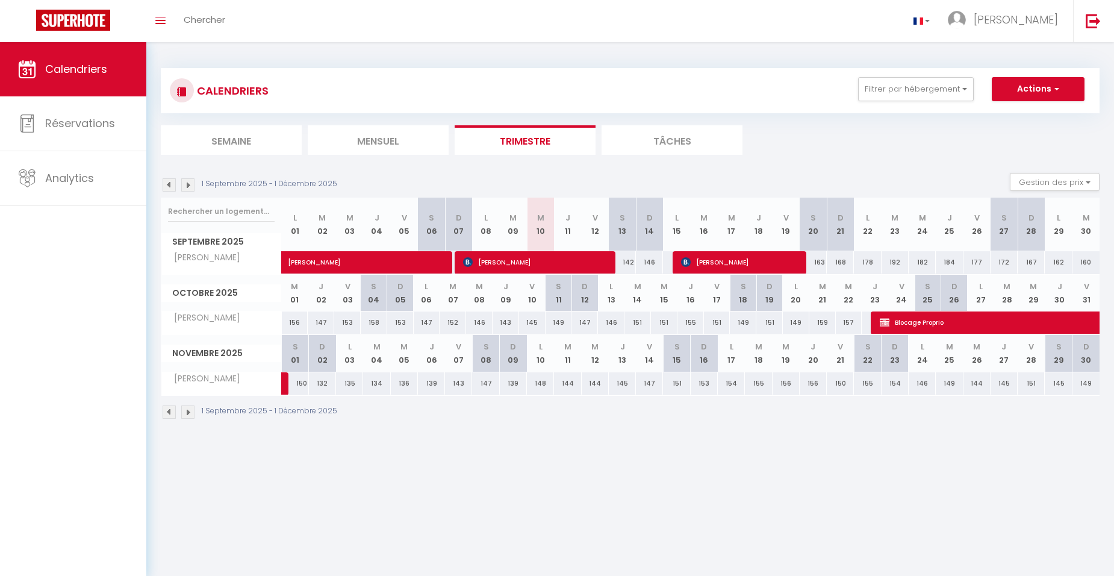  I want to click on div: 184, so click(949, 262).